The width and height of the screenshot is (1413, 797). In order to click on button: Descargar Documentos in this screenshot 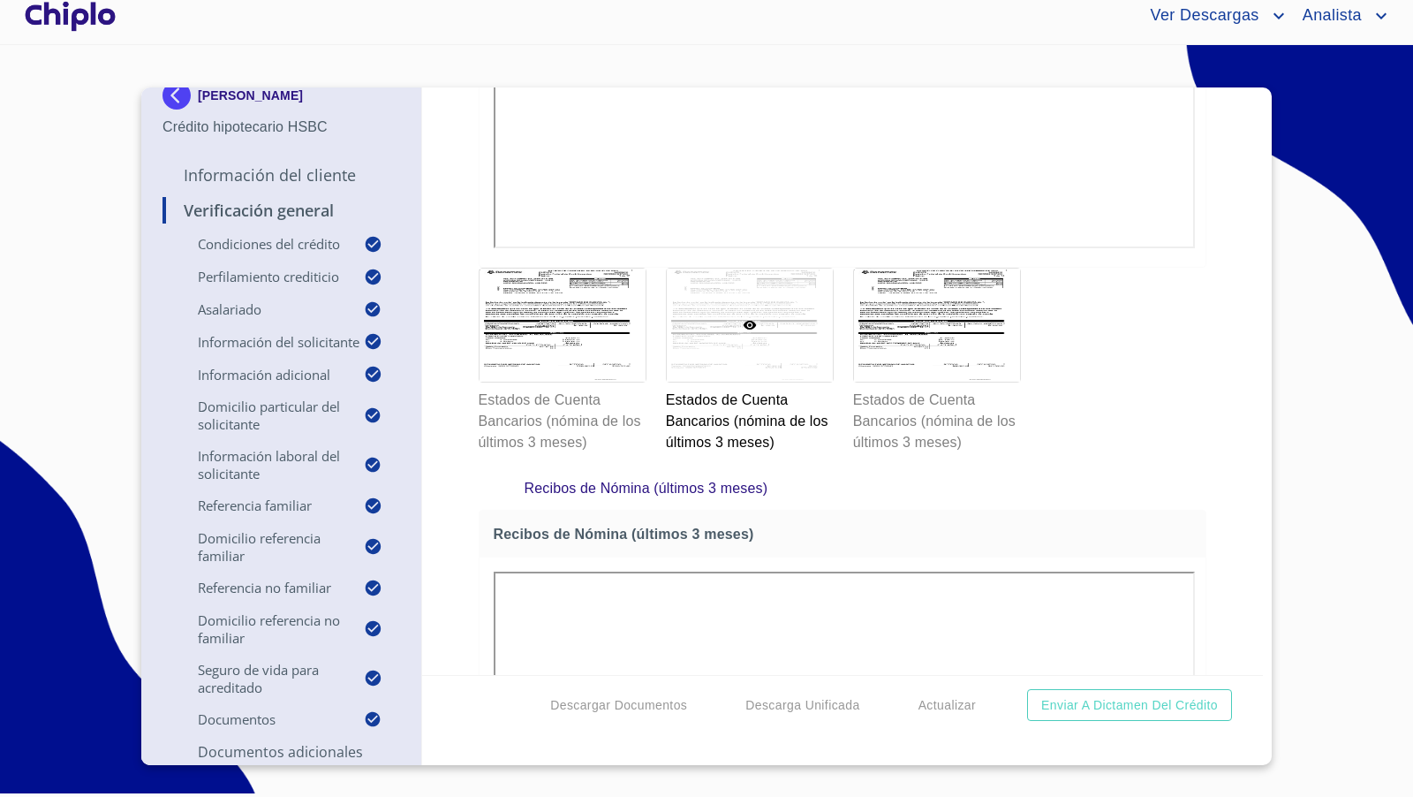, I will do `click(618, 705)`.